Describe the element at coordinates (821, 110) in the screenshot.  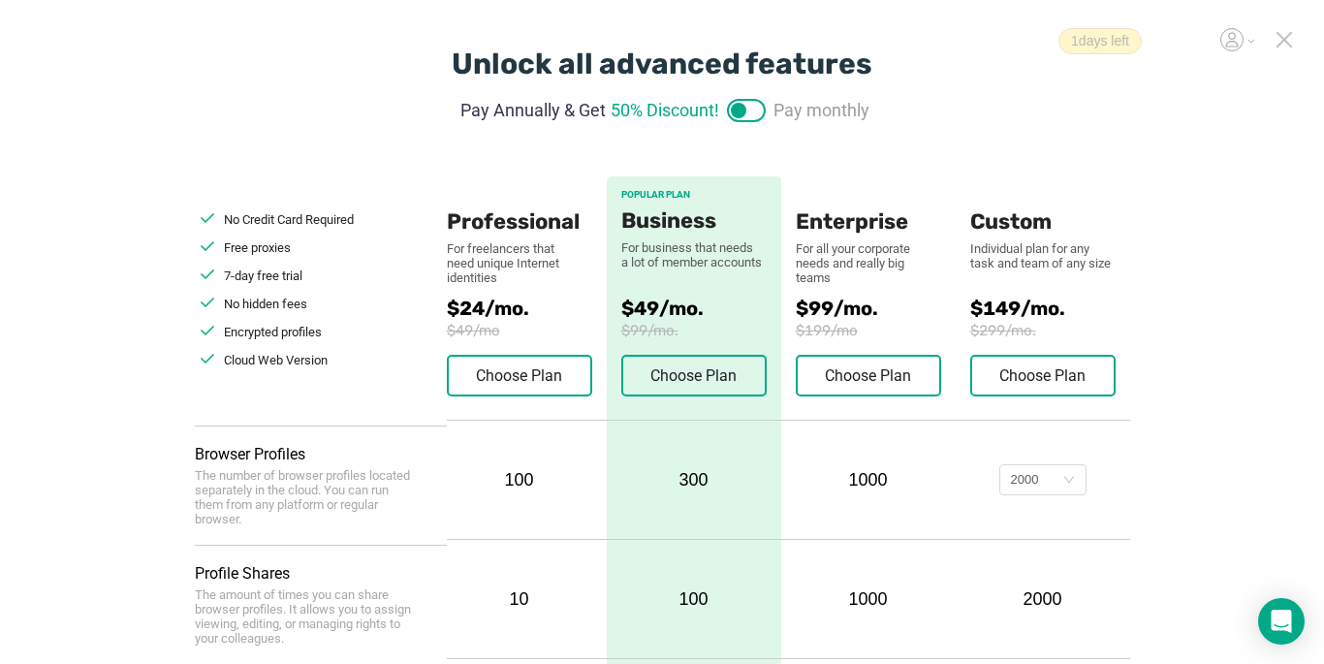
I see `span: Pay monthly` at that location.